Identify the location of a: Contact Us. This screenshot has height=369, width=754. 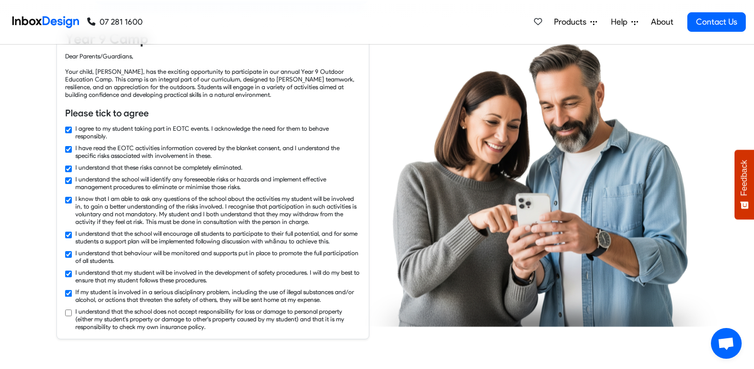
(717, 22).